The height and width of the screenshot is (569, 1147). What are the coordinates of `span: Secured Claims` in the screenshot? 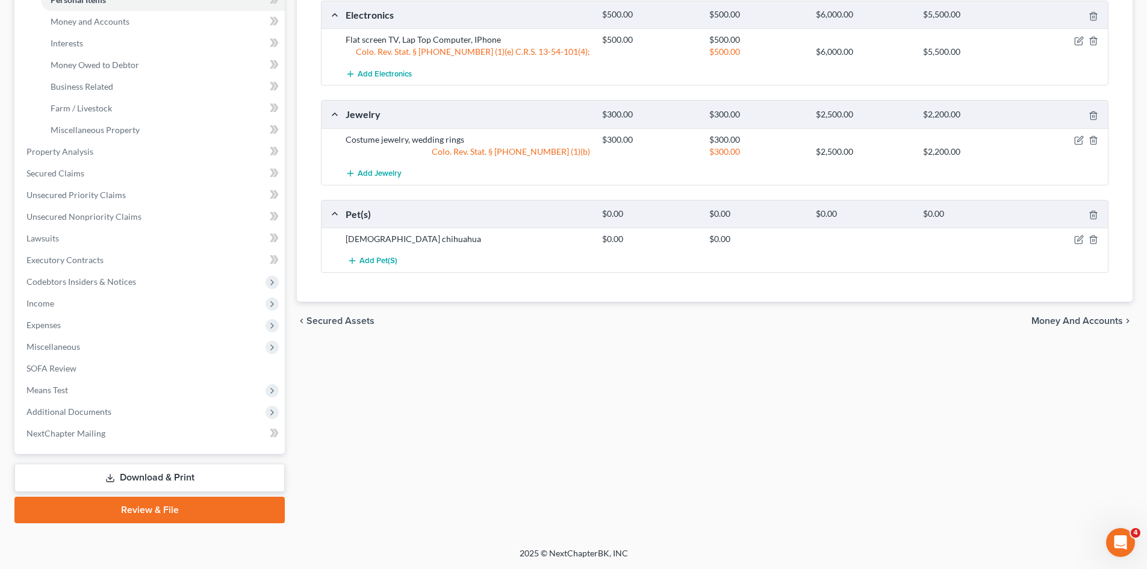 It's located at (55, 173).